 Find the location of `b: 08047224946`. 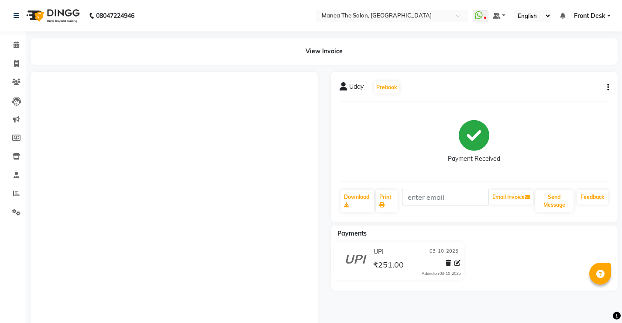

b: 08047224946 is located at coordinates (115, 16).